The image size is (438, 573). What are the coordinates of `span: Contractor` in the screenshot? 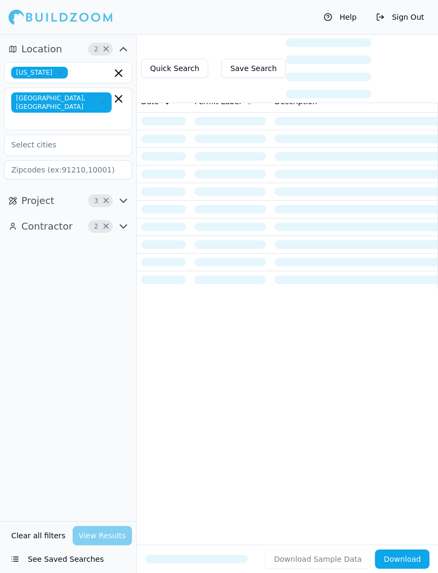 It's located at (47, 226).